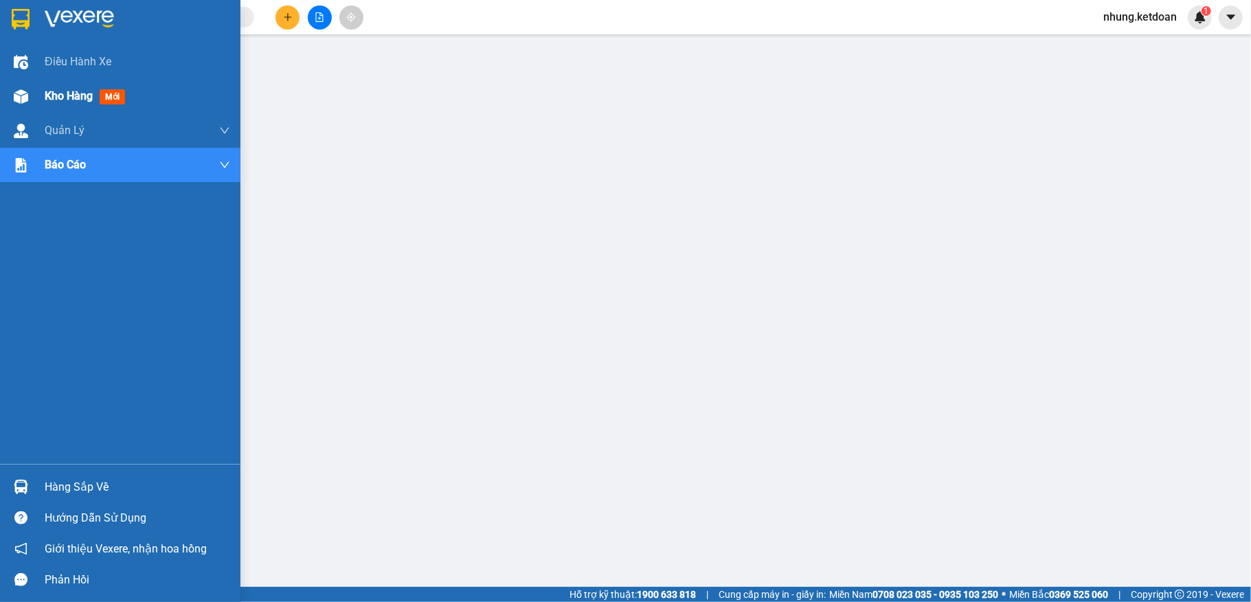 This screenshot has width=1251, height=602. What do you see at coordinates (126, 548) in the screenshot?
I see `span: Giới thiệu Vexere, nhận hoa hồng` at bounding box center [126, 548].